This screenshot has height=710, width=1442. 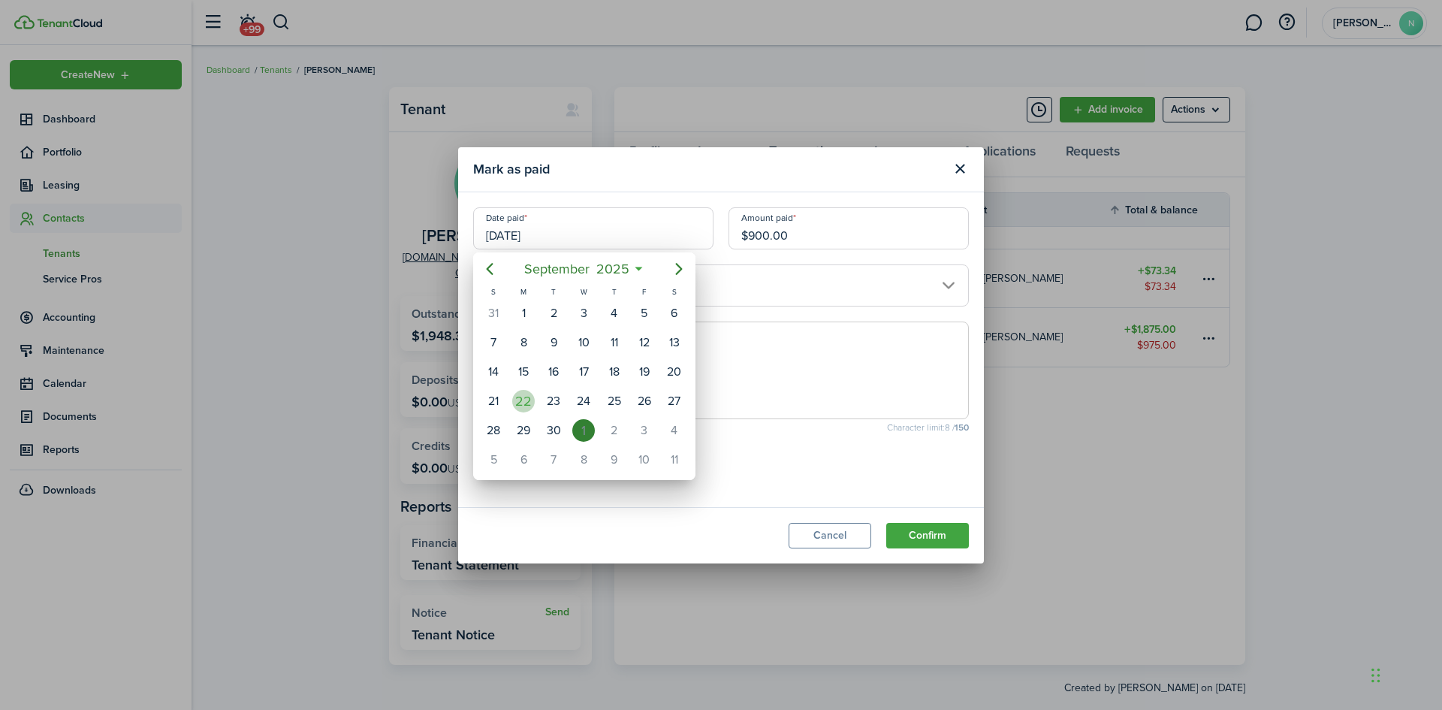 I want to click on div: Tuesday, September 2, 2025, so click(x=554, y=313).